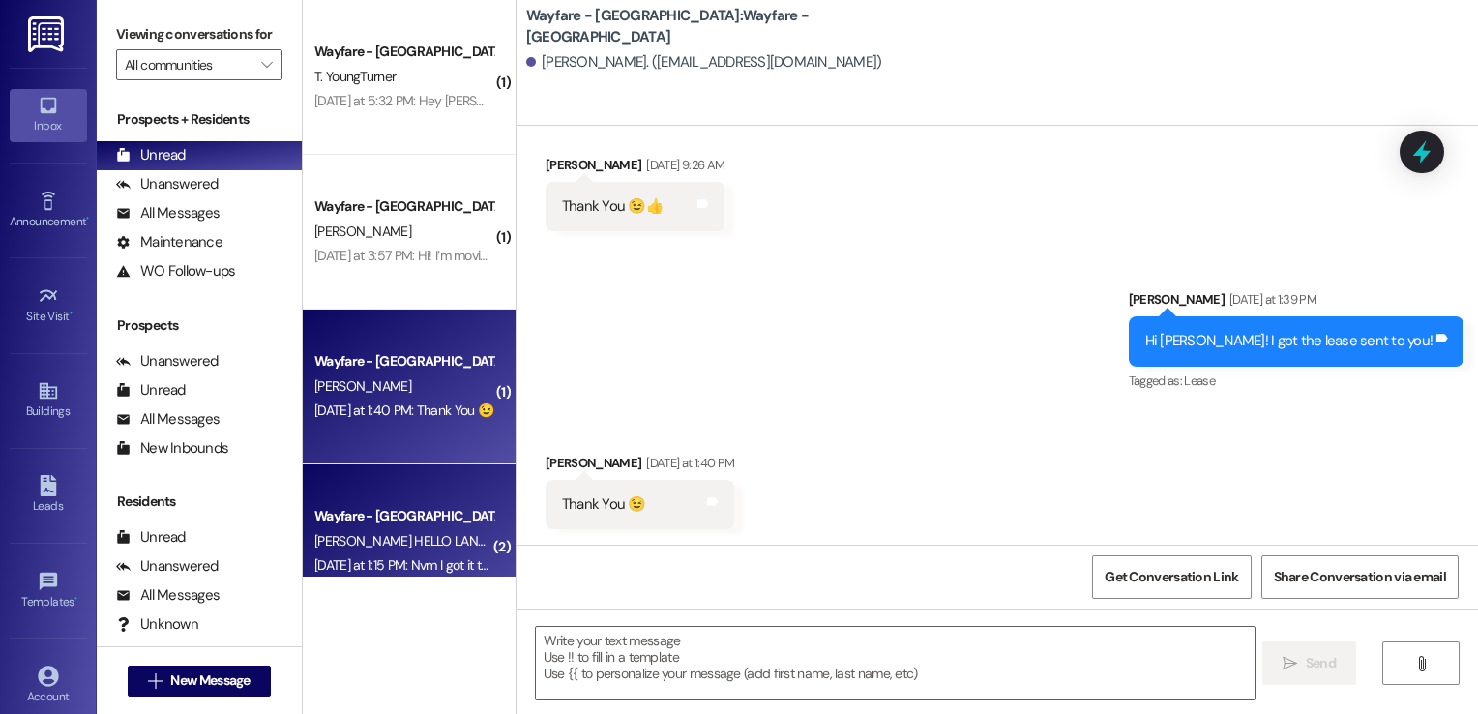 The image size is (1478, 714). Describe the element at coordinates (1171, 577) in the screenshot. I see `span: Get Conversation Link` at that location.